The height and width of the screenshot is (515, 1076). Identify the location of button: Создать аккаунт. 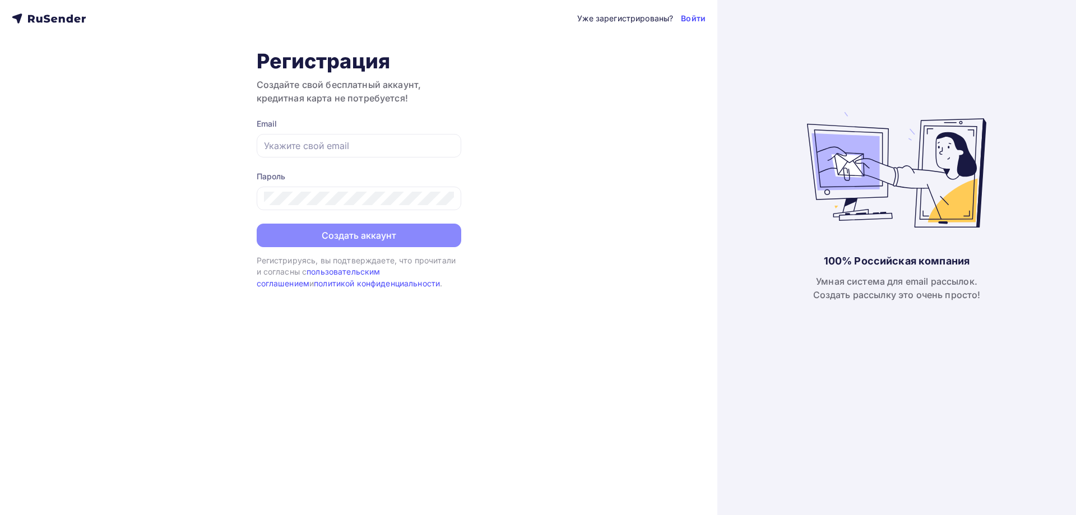
(359, 235).